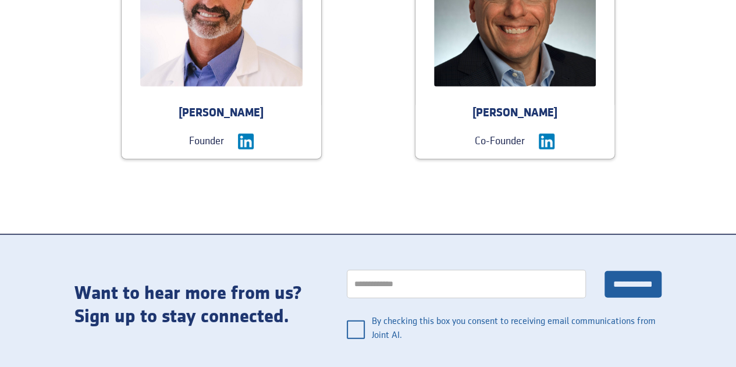 The width and height of the screenshot is (736, 367). I want to click on div: Co-Founder, so click(500, 141).